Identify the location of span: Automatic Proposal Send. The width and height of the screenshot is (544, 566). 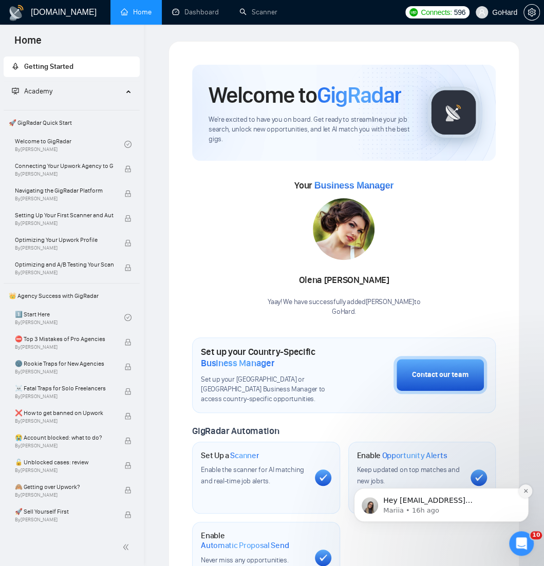
(245, 546).